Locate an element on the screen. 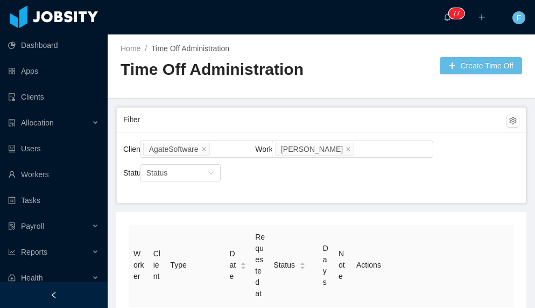 The width and height of the screenshot is (535, 308). h2: Time Off Administration is located at coordinates (221, 69).